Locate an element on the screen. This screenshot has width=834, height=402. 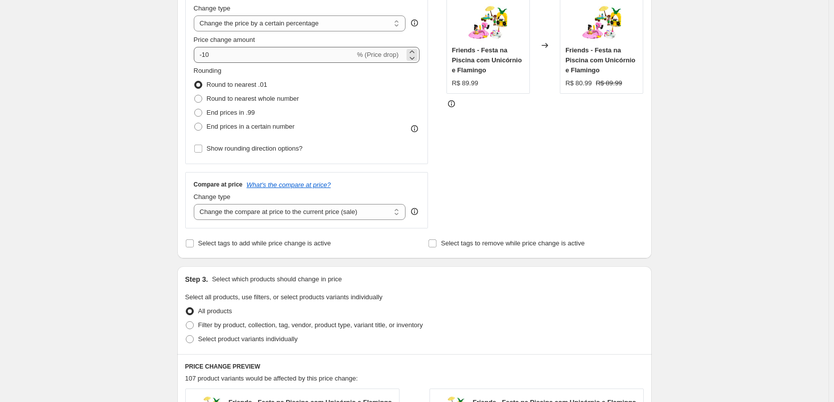
strike: R$ 89.99 is located at coordinates (608, 83).